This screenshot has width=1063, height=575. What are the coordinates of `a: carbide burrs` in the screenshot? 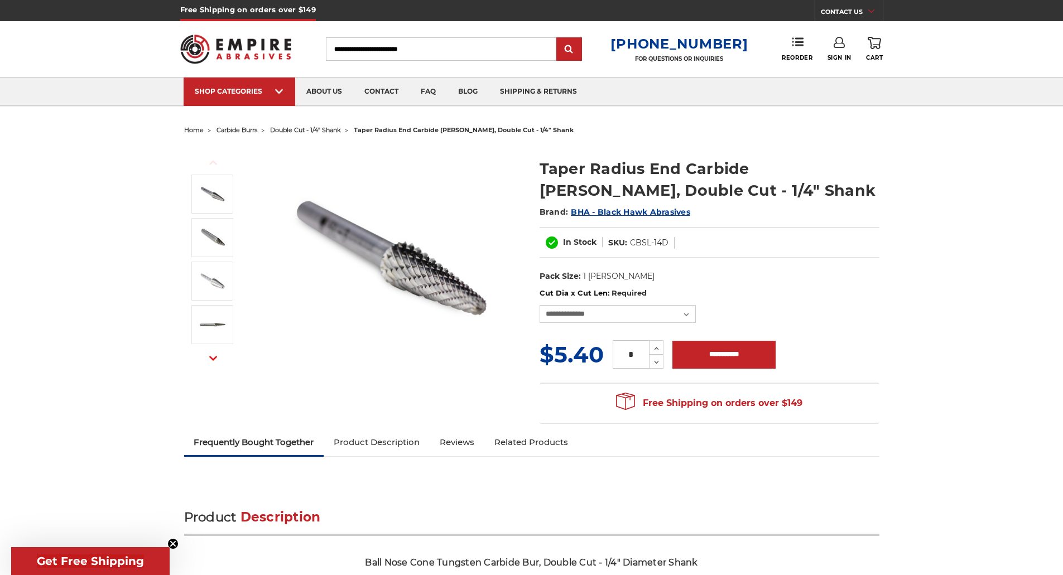 It's located at (237, 130).